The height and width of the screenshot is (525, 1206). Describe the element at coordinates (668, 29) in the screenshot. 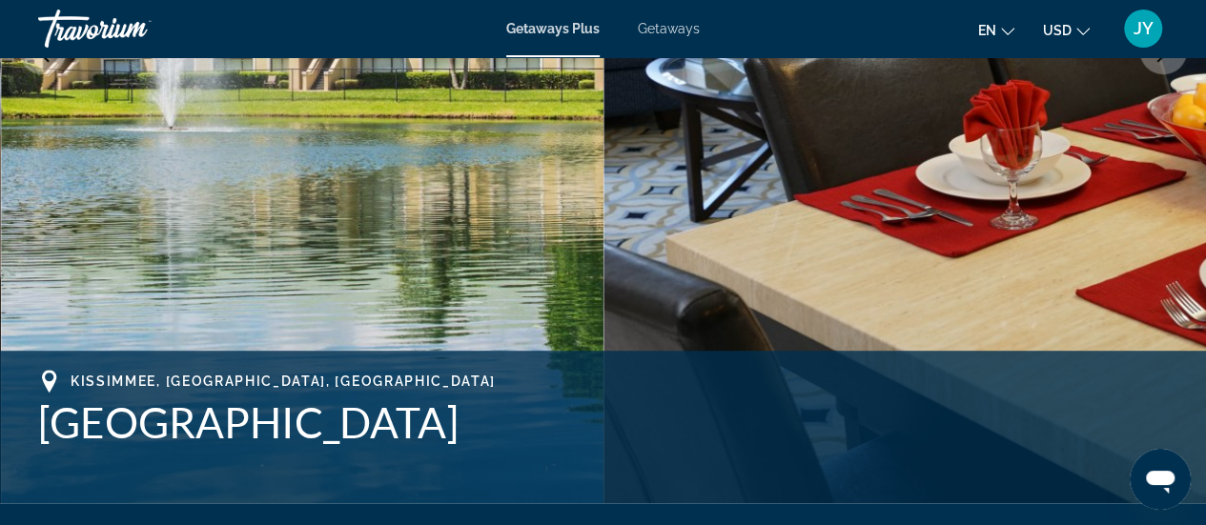

I see `span: Getaways` at that location.